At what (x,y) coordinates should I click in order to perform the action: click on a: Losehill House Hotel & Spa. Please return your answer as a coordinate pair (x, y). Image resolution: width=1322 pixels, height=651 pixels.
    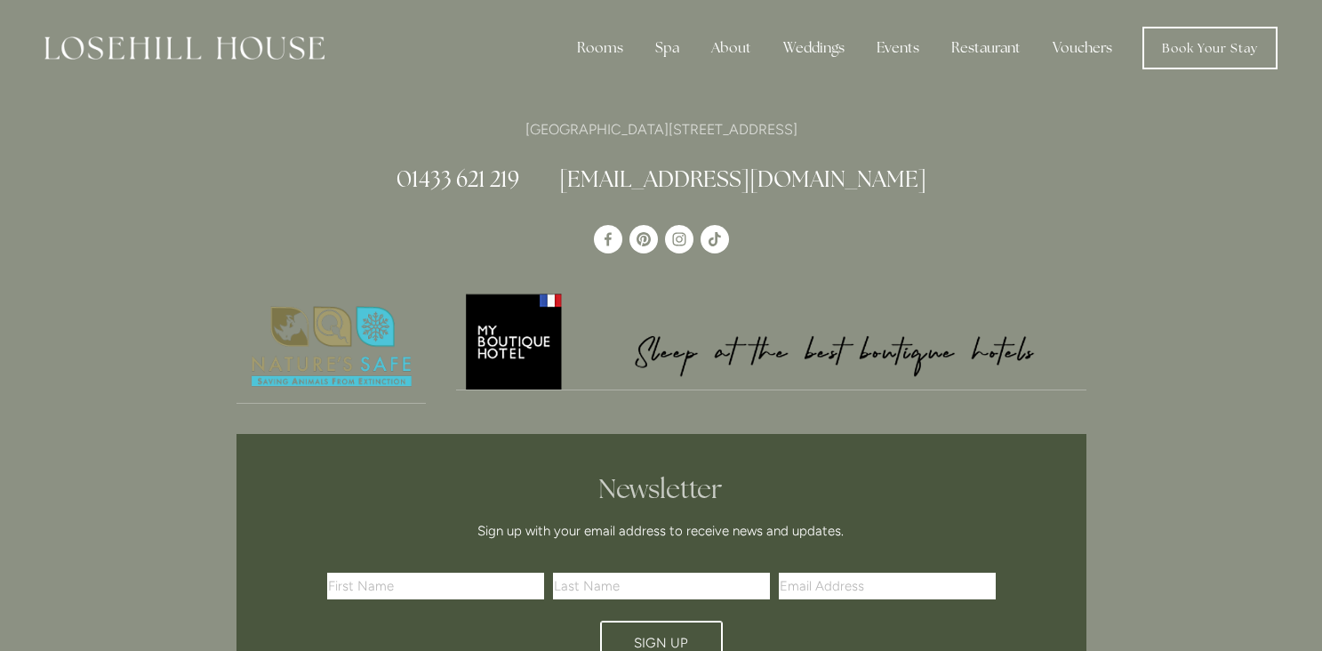
    Looking at the image, I should click on (608, 239).